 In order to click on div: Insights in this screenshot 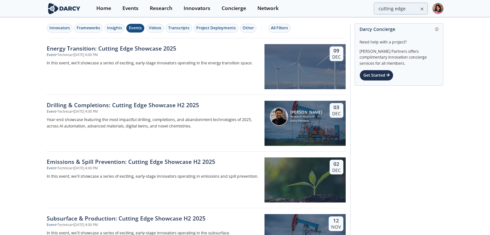, I will do `click(114, 28)`.